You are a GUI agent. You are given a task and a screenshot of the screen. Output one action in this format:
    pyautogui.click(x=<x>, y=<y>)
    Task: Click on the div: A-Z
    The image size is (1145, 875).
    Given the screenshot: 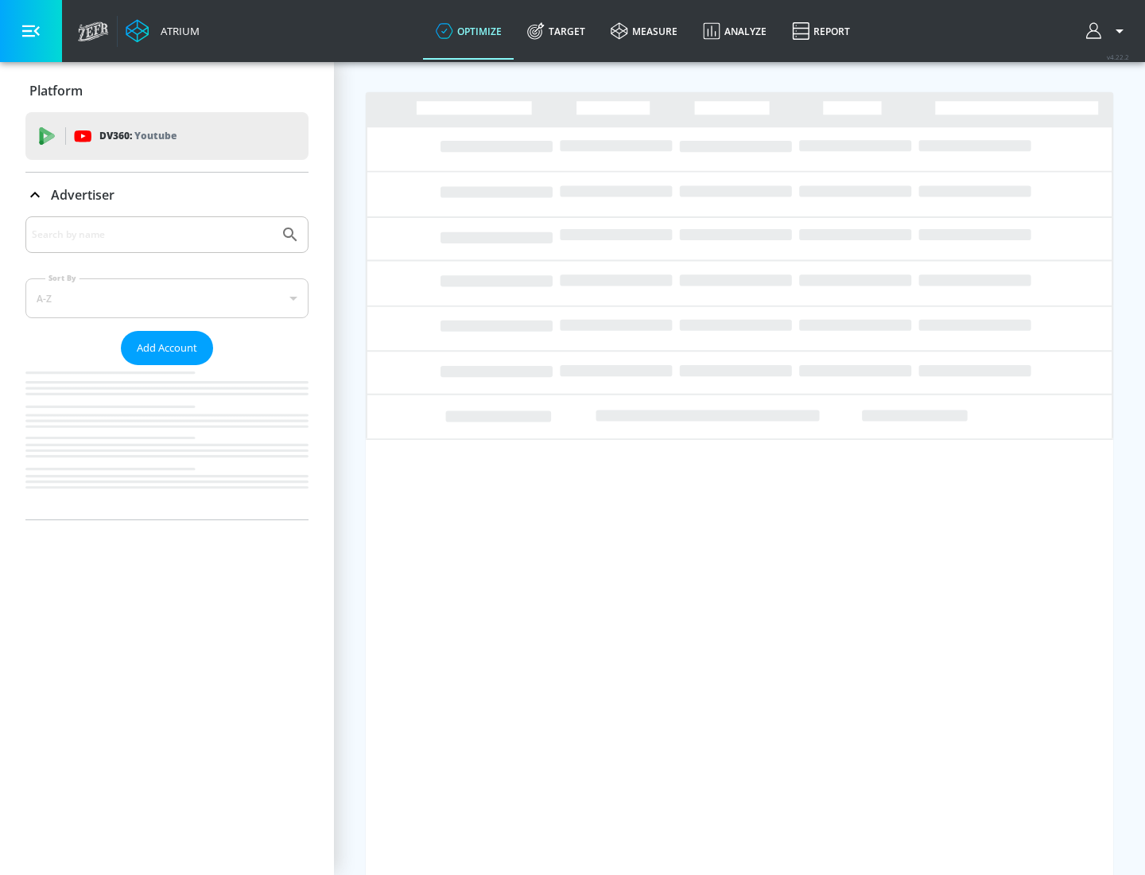 What is the action you would take?
    pyautogui.click(x=167, y=298)
    